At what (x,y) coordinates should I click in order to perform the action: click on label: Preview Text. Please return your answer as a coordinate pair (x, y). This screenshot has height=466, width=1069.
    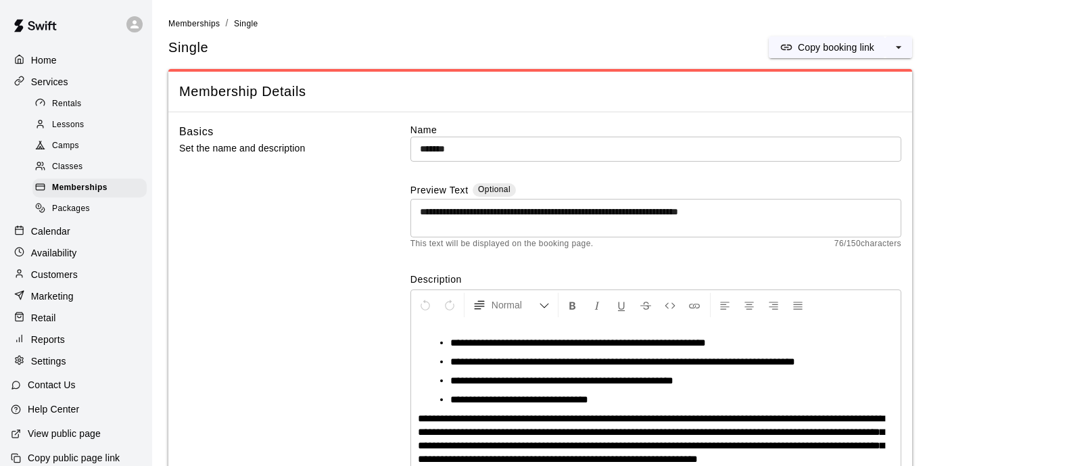
    Looking at the image, I should click on (439, 191).